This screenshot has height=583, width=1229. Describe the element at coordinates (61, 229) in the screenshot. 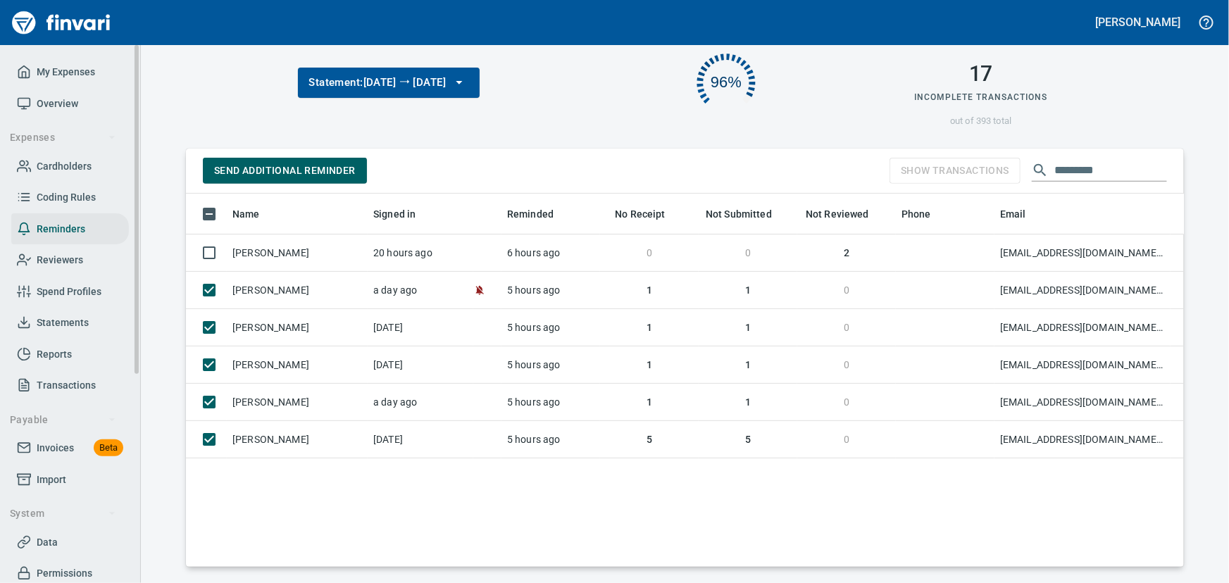

I see `span: Reminders` at that location.